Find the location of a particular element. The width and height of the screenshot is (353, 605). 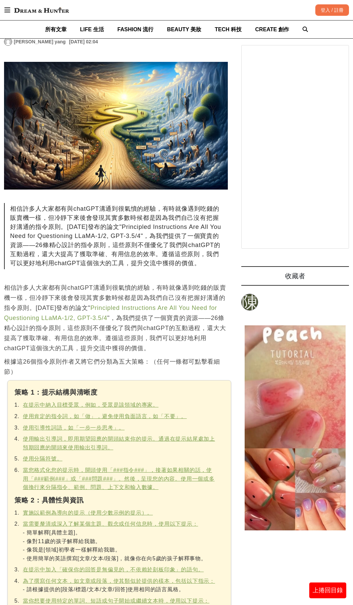

u: 在提示中納入目標受眾，例如，受眾是該領域的專家。 is located at coordinates (90, 405).